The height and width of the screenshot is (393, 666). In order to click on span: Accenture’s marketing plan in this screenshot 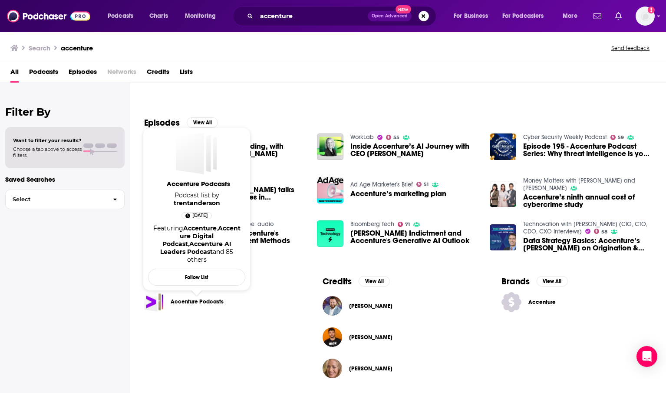, I will do `click(398, 193)`.